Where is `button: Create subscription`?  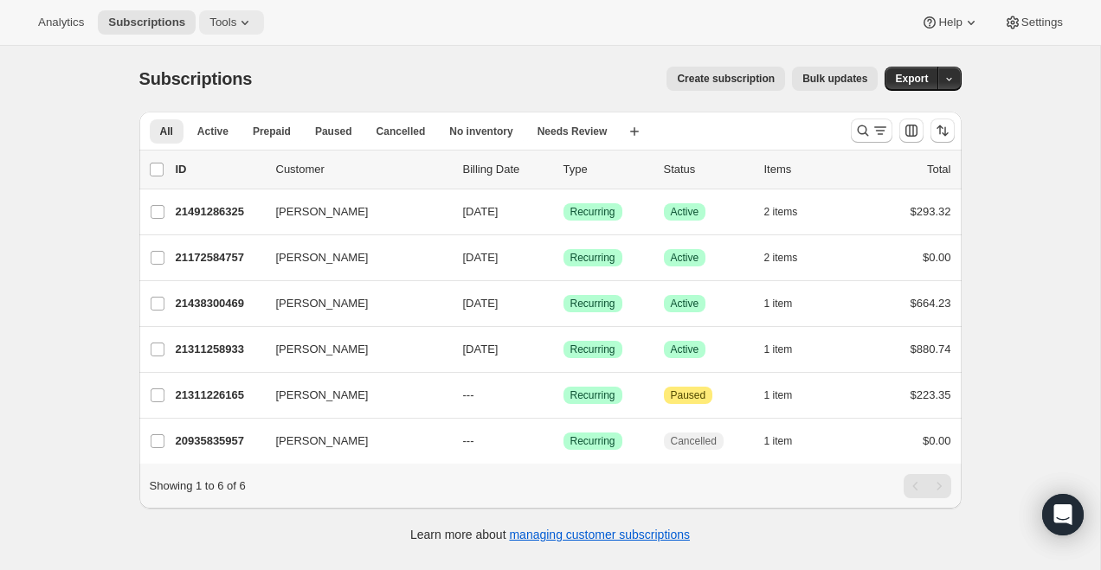 button: Create subscription is located at coordinates (725, 79).